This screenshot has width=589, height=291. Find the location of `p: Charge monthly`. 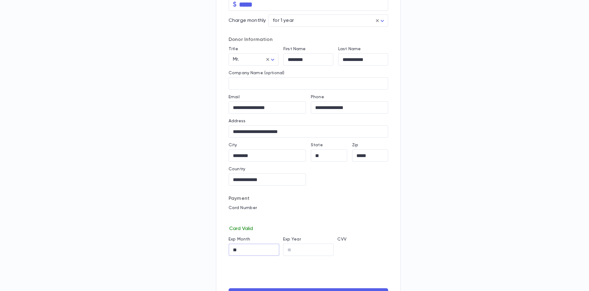

p: Charge monthly is located at coordinates (247, 21).